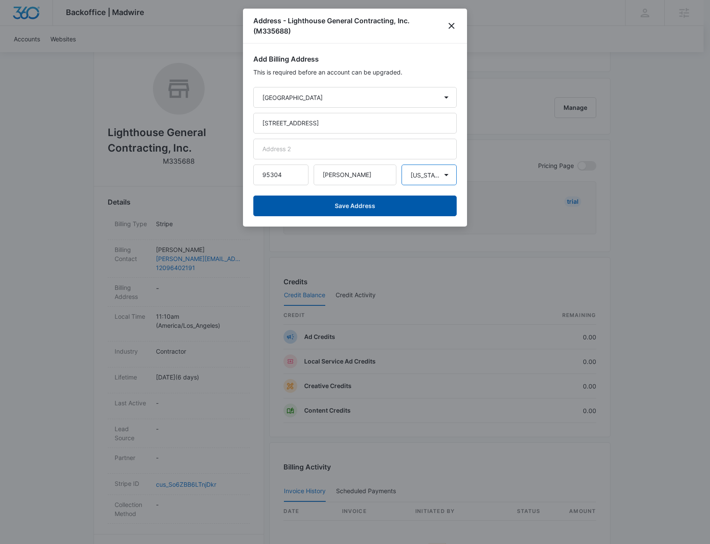 This screenshot has width=710, height=544. I want to click on p: This is required before an account can be upgraded., so click(355, 72).